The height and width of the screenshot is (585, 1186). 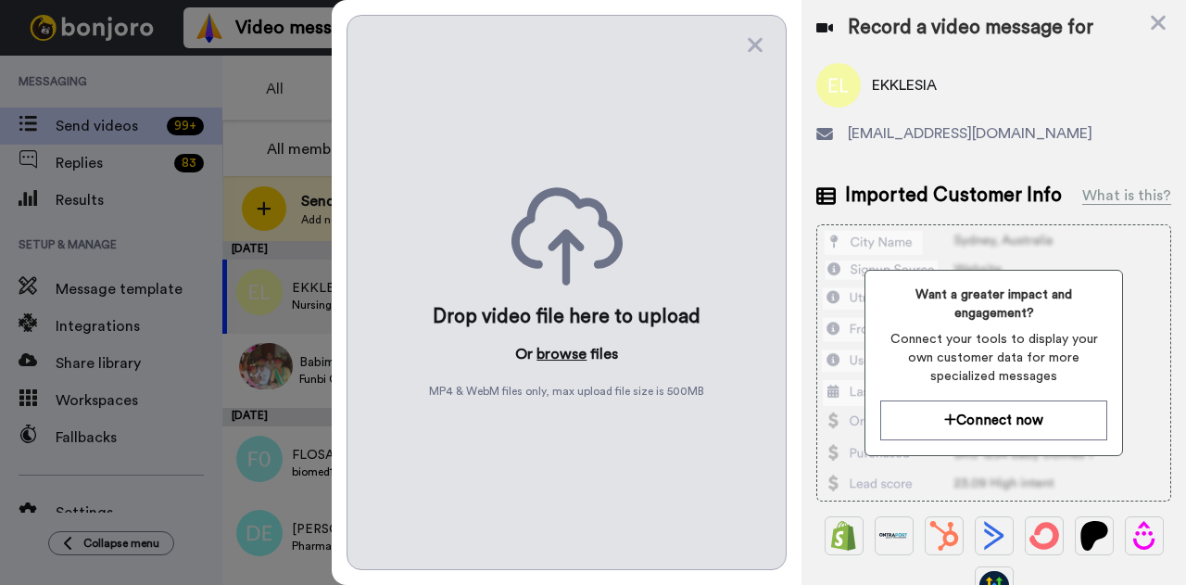 I want to click on span: Imported Customer Info, so click(x=954, y=196).